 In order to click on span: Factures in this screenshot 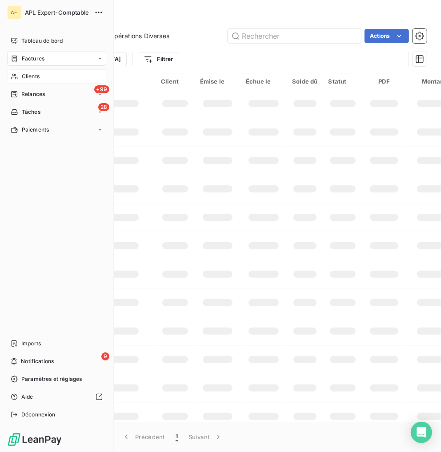, I will do `click(33, 59)`.